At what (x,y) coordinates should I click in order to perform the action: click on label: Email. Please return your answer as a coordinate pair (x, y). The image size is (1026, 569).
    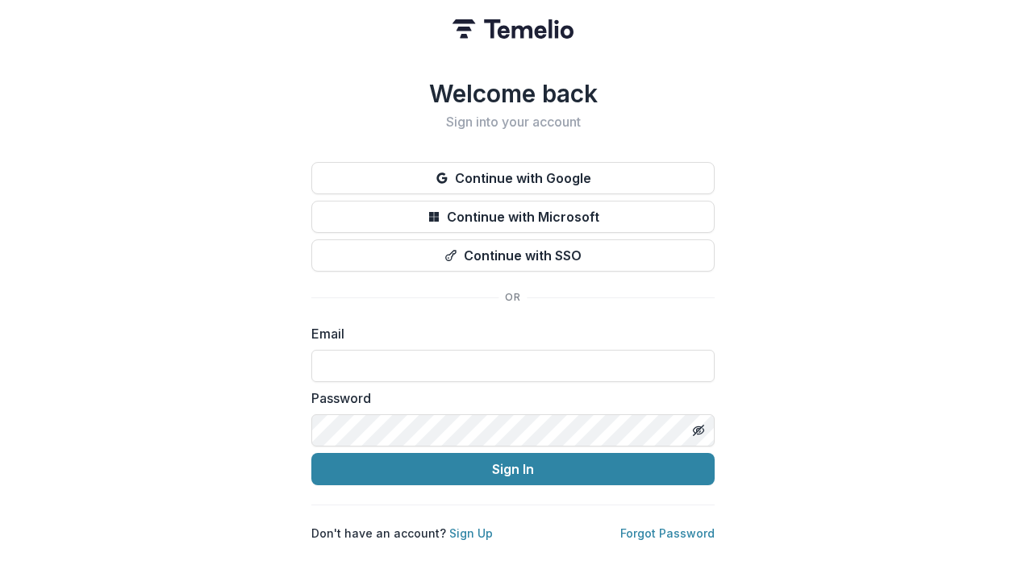
    Looking at the image, I should click on (508, 334).